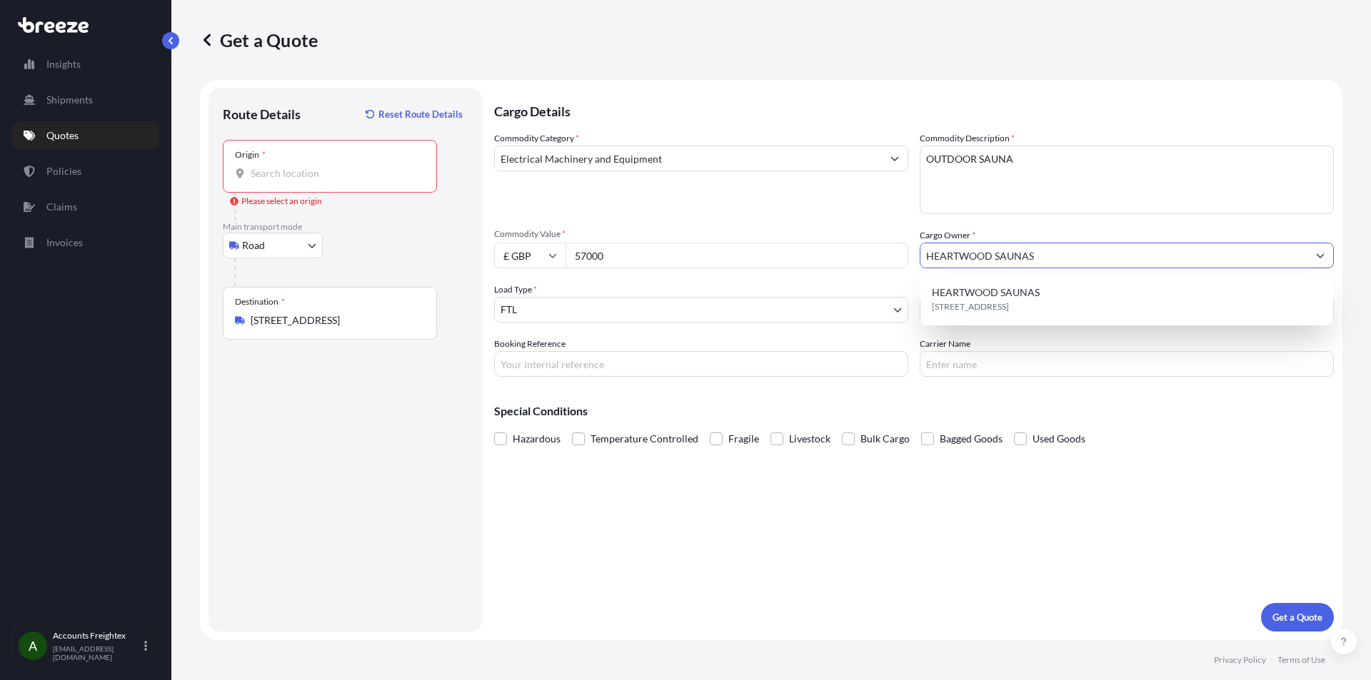  Describe the element at coordinates (515, 290) in the screenshot. I see `span: Load Type` at that location.